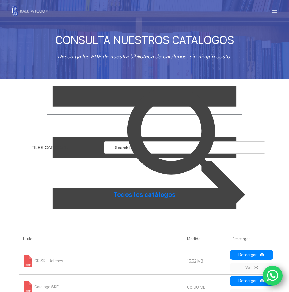  What do you see at coordinates (206, 239) in the screenshot?
I see `th: Medida` at bounding box center [206, 239].